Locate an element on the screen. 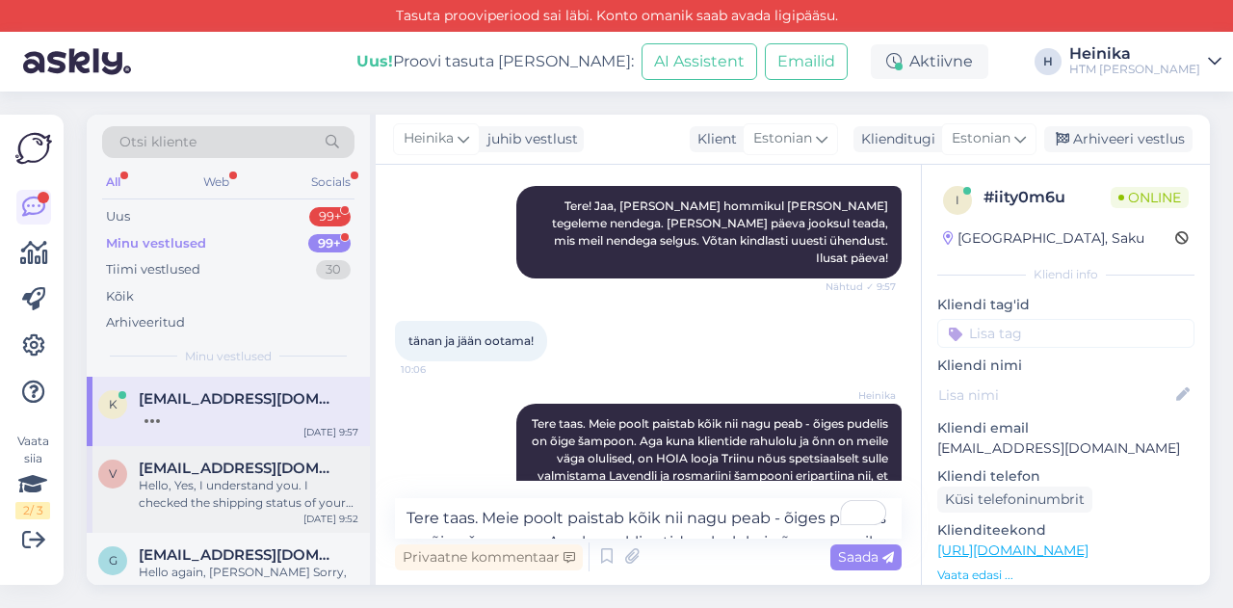 This screenshot has width=1233, height=608. span: Saada is located at coordinates (866, 557).